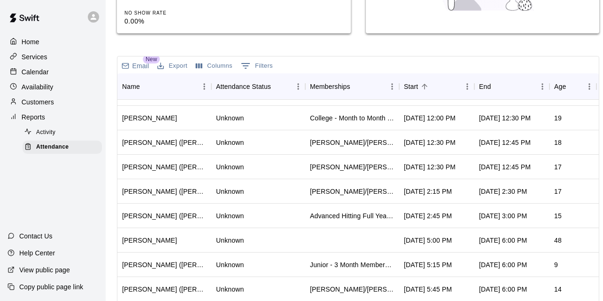 The height and width of the screenshot is (301, 603). Describe the element at coordinates (428, 191) in the screenshot. I see `div: Aug 11, 2025, 2:15 PM` at that location.